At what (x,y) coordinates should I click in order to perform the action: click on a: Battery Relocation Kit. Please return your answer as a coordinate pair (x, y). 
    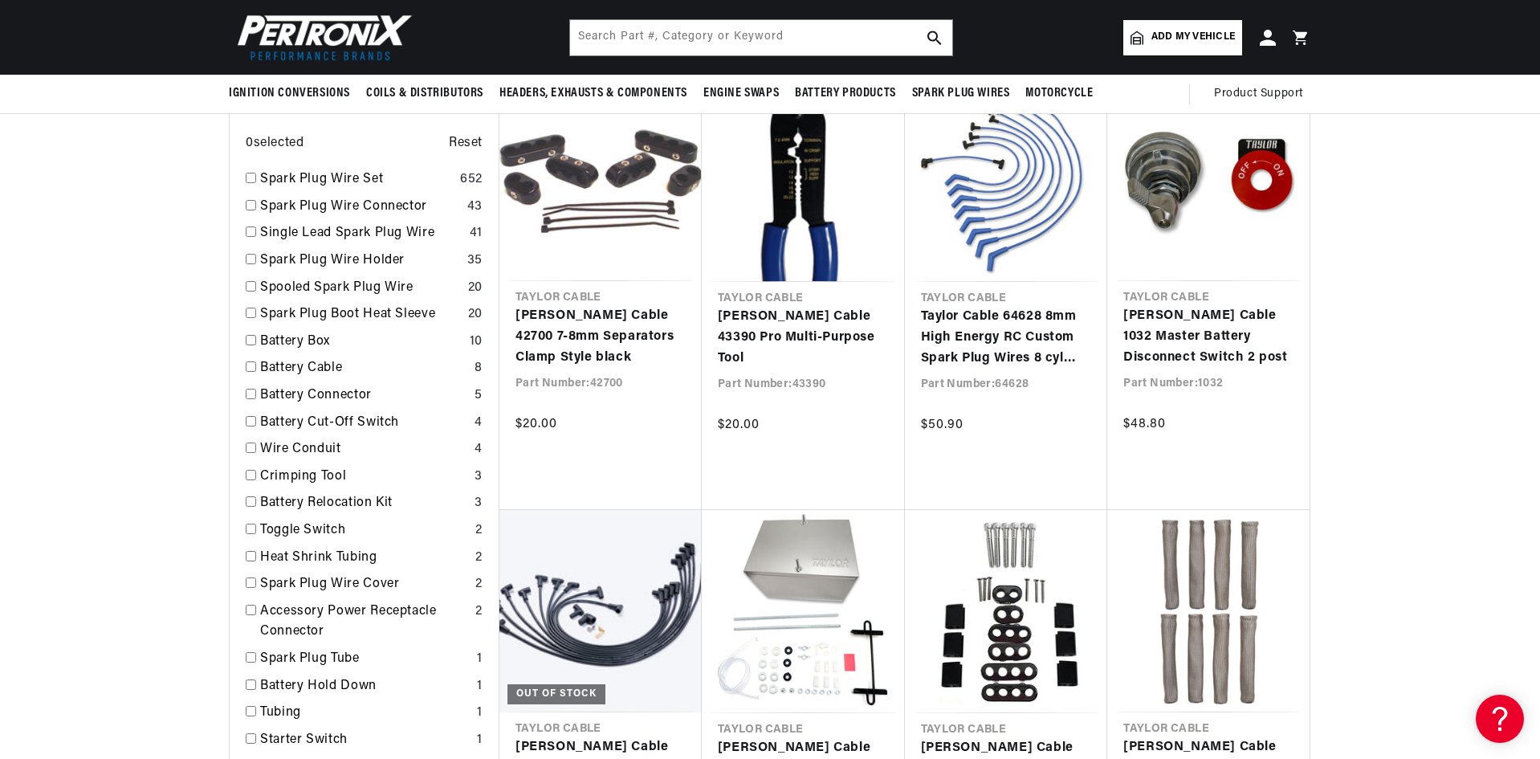
    Looking at the image, I should click on (364, 504).